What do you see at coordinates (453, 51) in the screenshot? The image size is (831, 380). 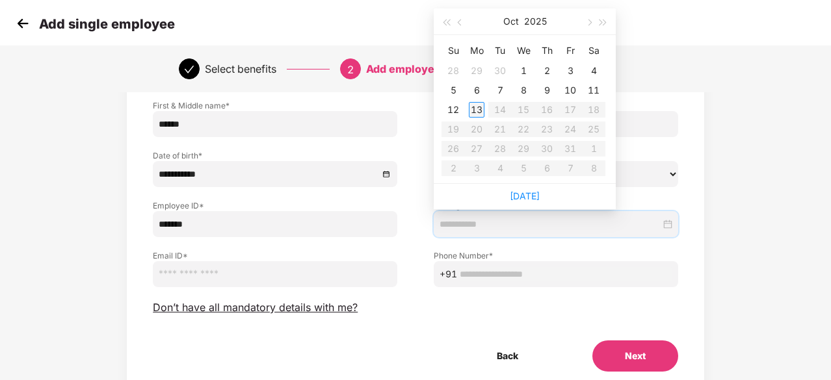 I see `th: Su` at bounding box center [453, 51].